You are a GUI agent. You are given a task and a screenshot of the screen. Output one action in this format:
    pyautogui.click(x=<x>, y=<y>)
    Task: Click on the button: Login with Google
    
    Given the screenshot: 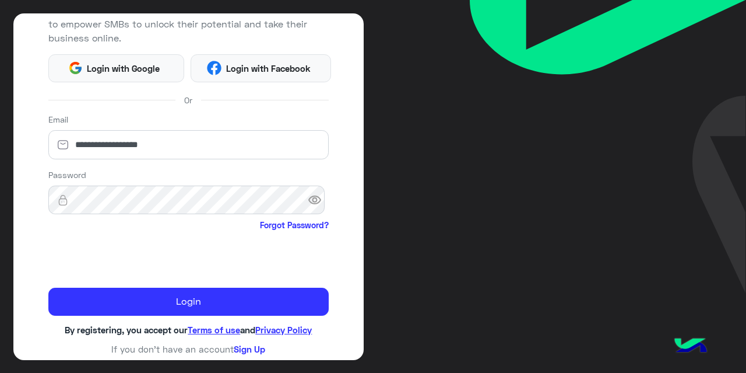 What is the action you would take?
    pyautogui.click(x=116, y=68)
    